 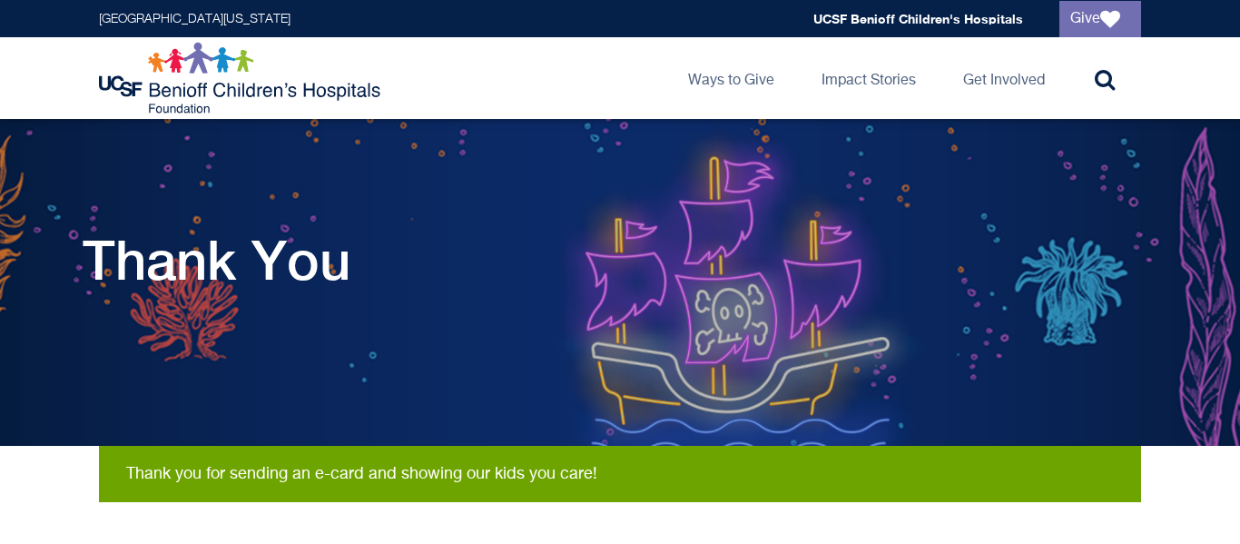 I want to click on a: Give, so click(x=1100, y=19).